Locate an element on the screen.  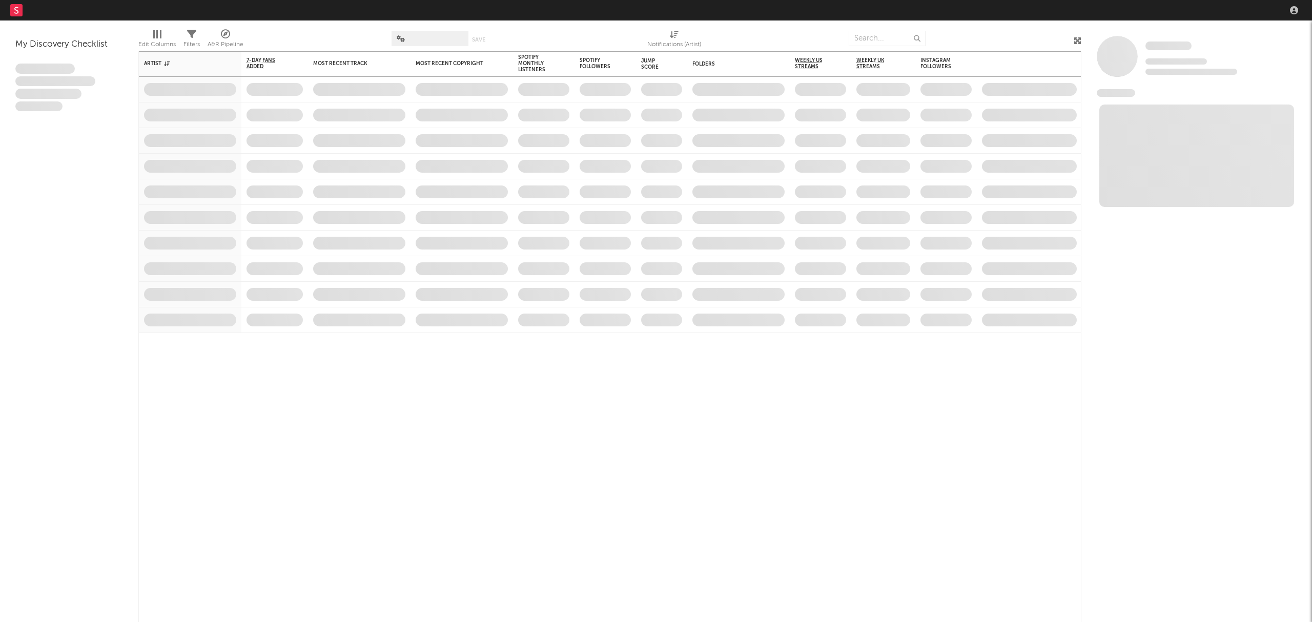
span: Weekly US Streams is located at coordinates (813, 64).